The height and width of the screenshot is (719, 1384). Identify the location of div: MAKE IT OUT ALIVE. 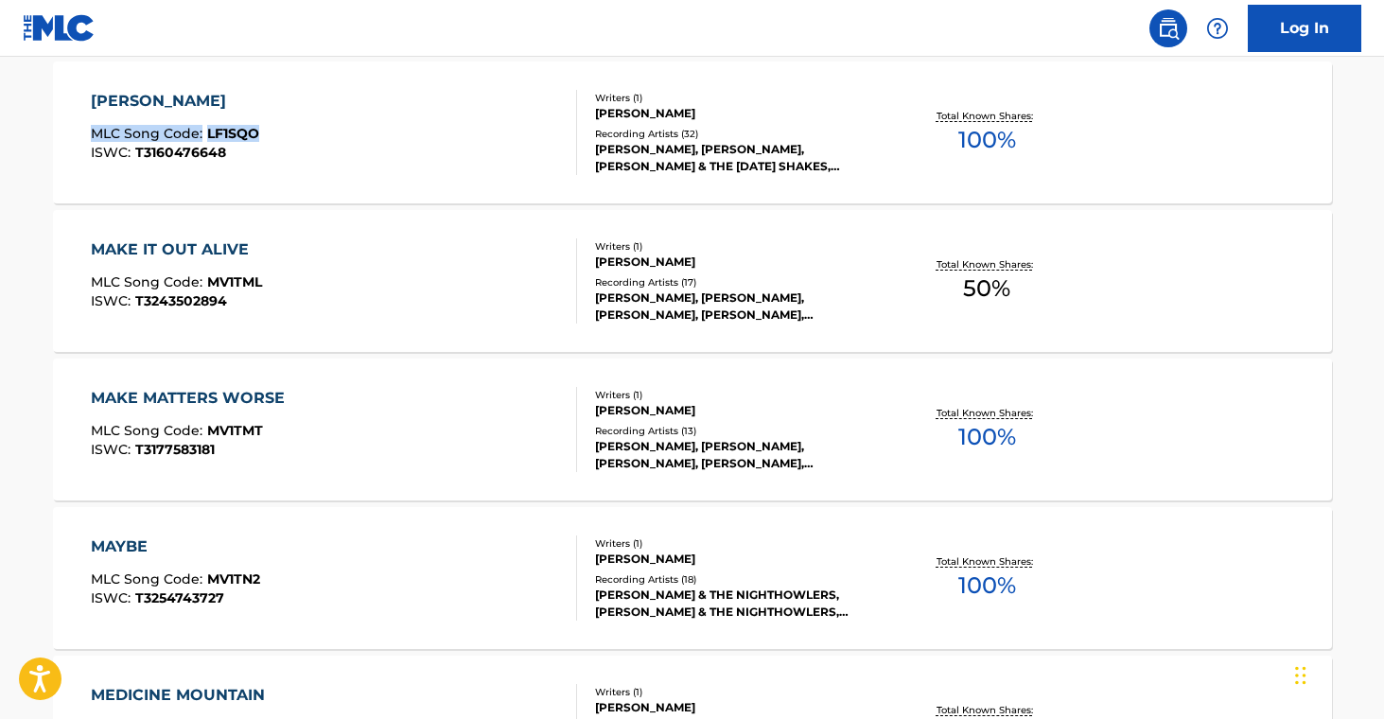
(176, 250).